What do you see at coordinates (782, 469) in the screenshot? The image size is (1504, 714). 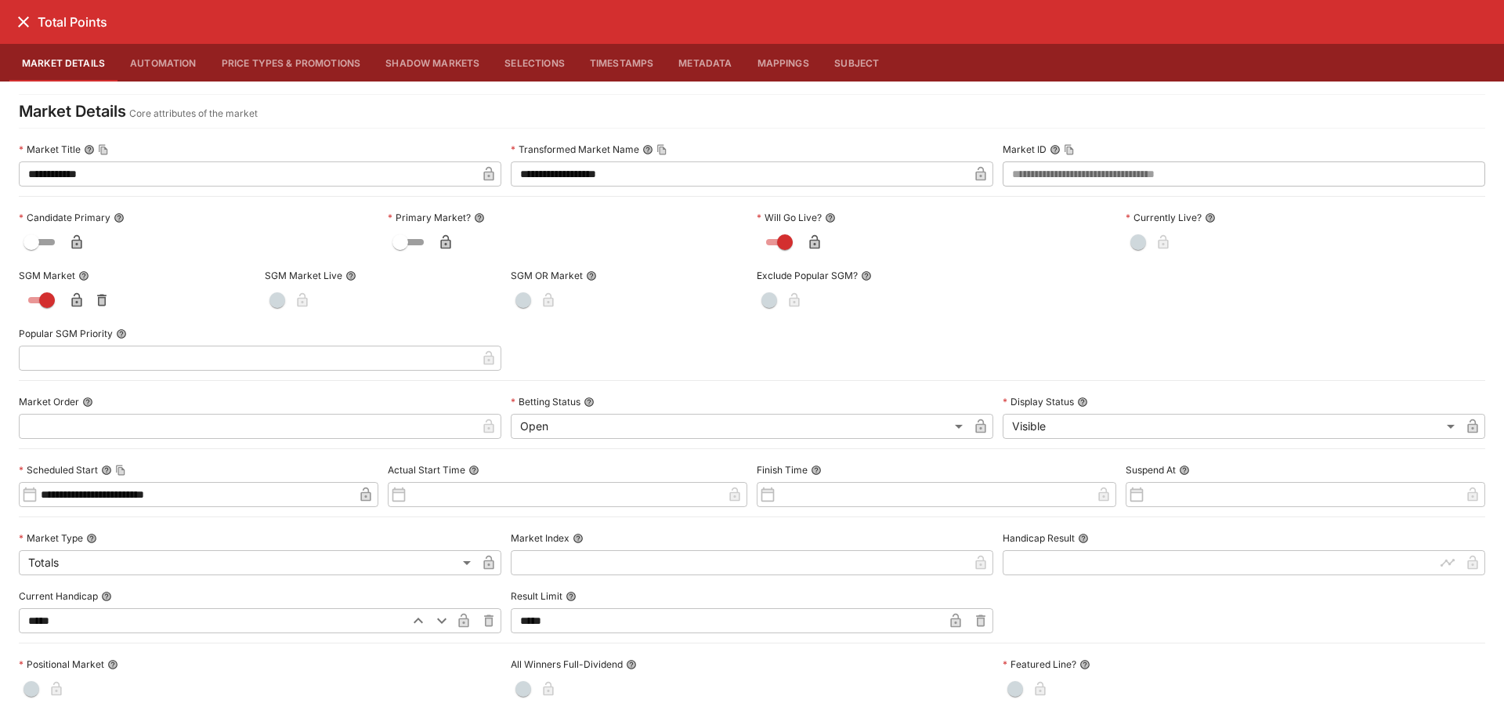 I see `p: Finish Time` at bounding box center [782, 469].